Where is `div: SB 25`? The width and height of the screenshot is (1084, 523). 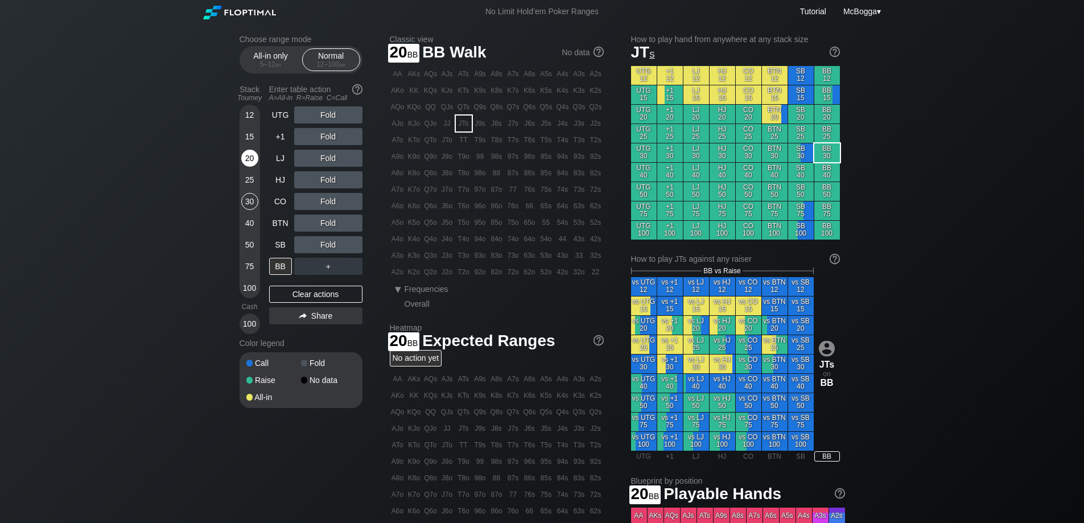 div: SB 25 is located at coordinates (801, 133).